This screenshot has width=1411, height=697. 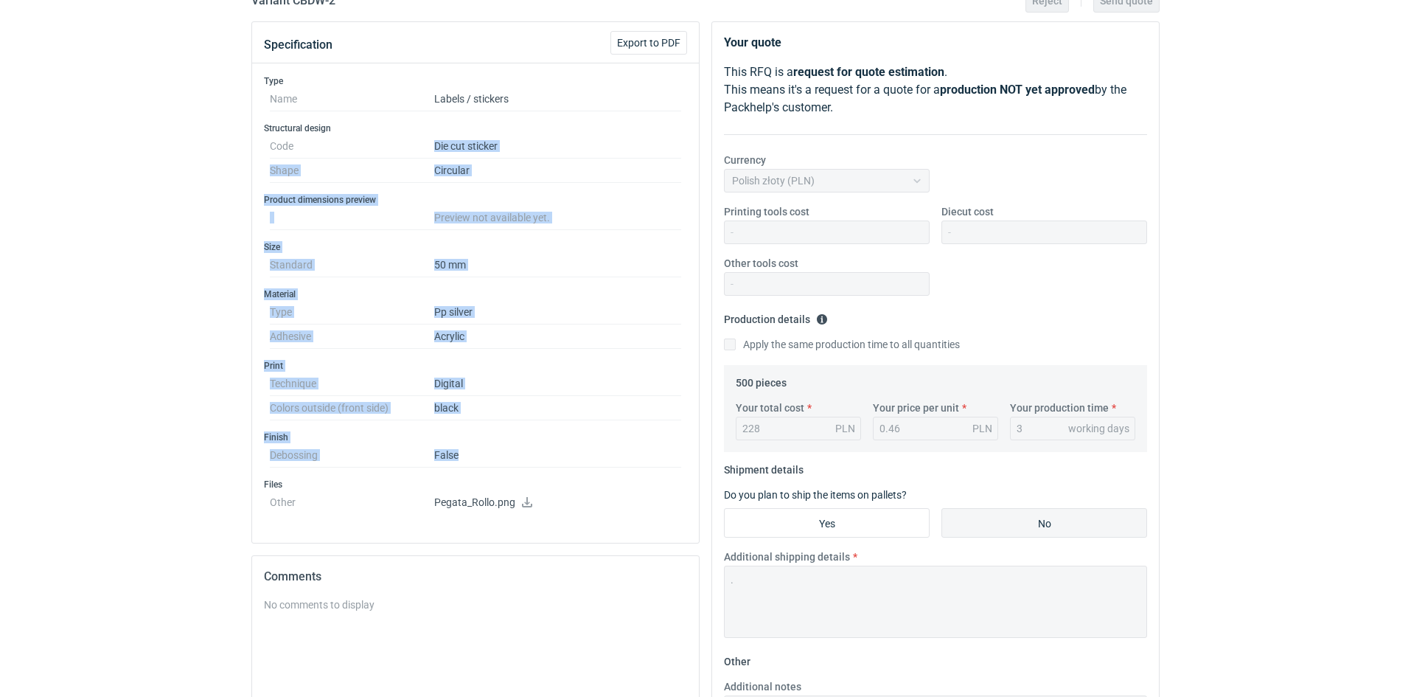 I want to click on label: Additional notes, so click(x=762, y=686).